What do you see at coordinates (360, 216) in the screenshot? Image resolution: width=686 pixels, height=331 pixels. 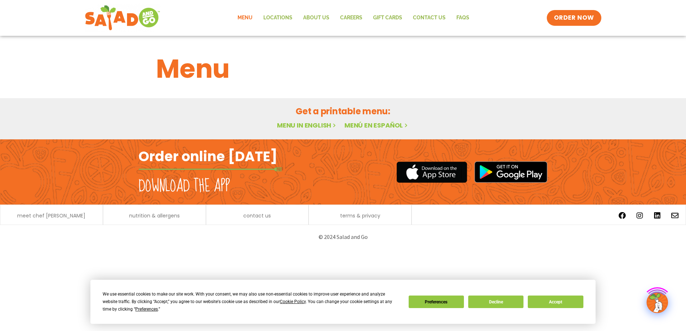 I see `span: terms & privacy` at bounding box center [360, 216].